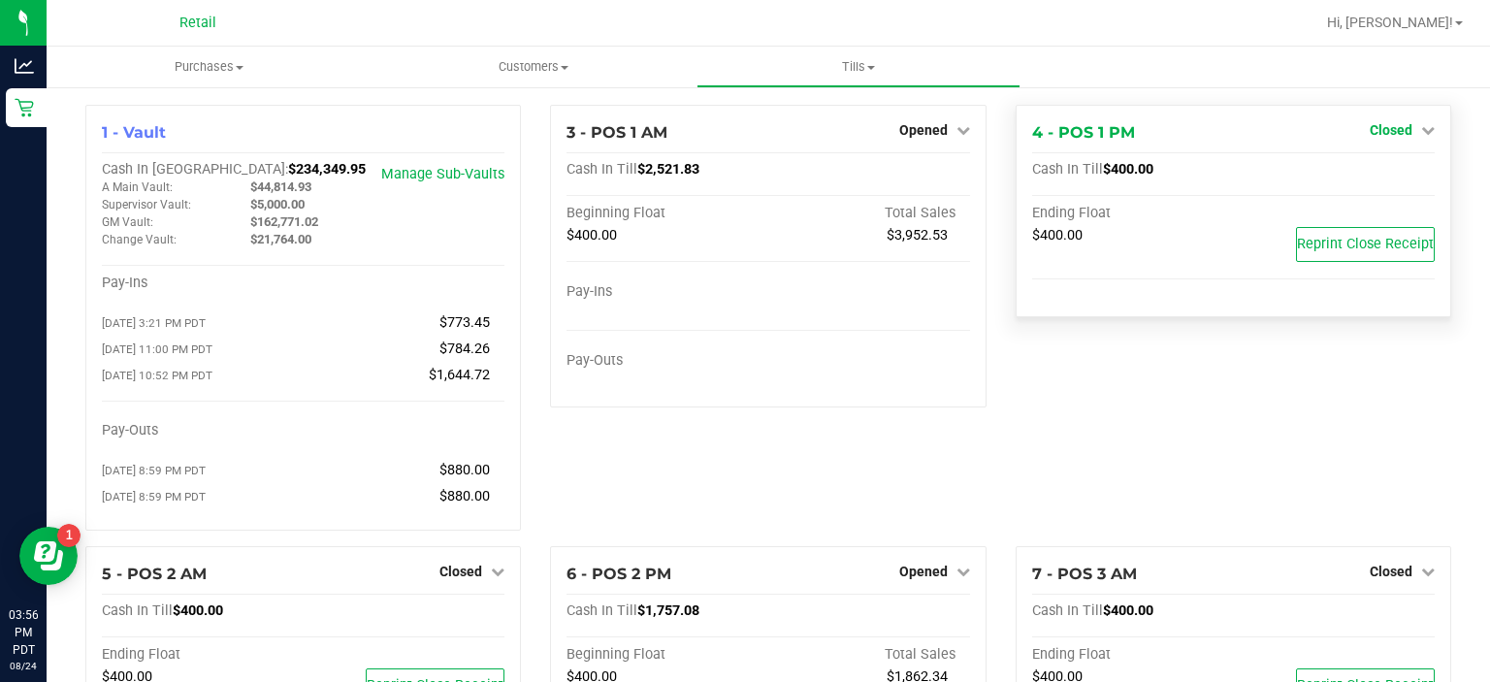 The image size is (1490, 682). What do you see at coordinates (139, 240) in the screenshot?
I see `span: Change Vault:` at bounding box center [139, 240].